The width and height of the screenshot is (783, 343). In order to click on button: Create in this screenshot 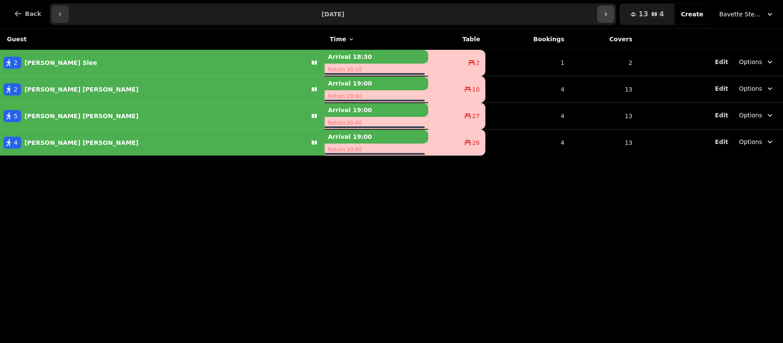, I will do `click(692, 14)`.